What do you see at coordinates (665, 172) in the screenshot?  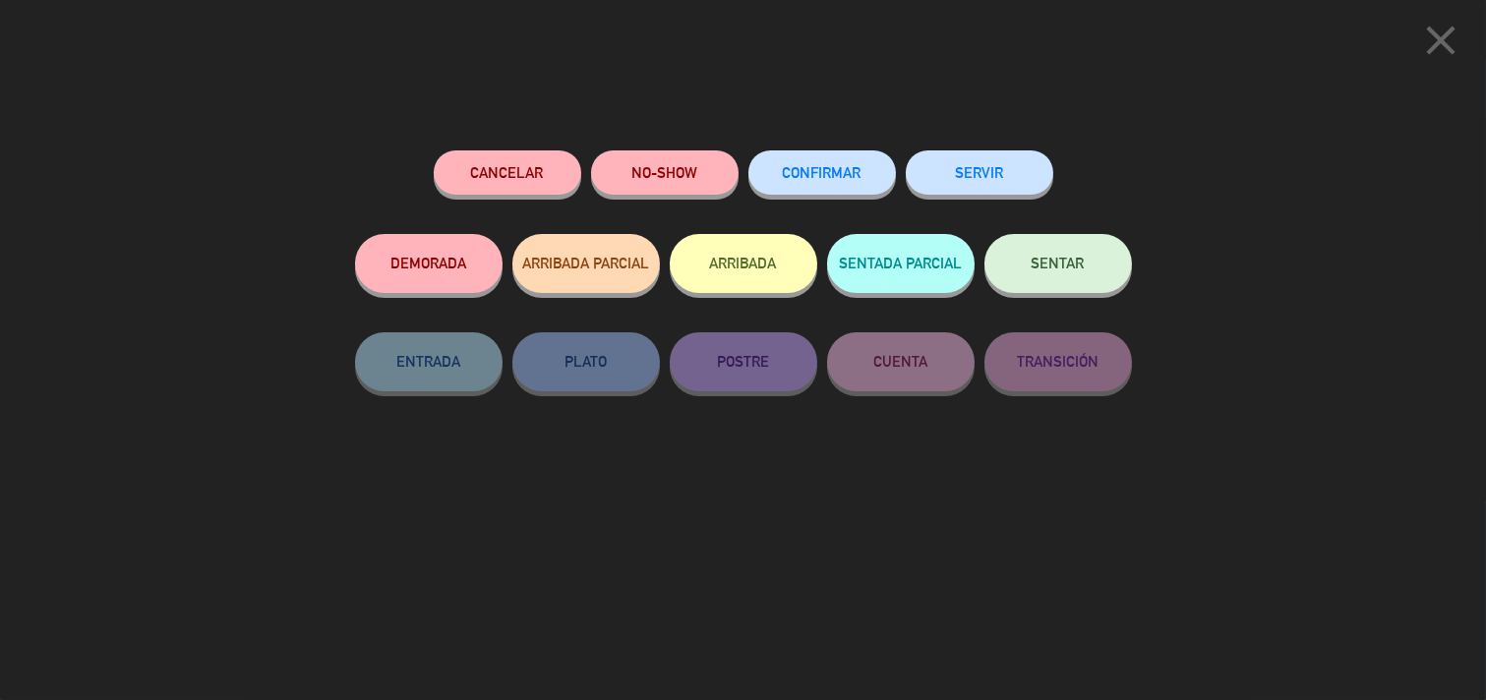 I see `button: NO-SHOW` at bounding box center [665, 172].